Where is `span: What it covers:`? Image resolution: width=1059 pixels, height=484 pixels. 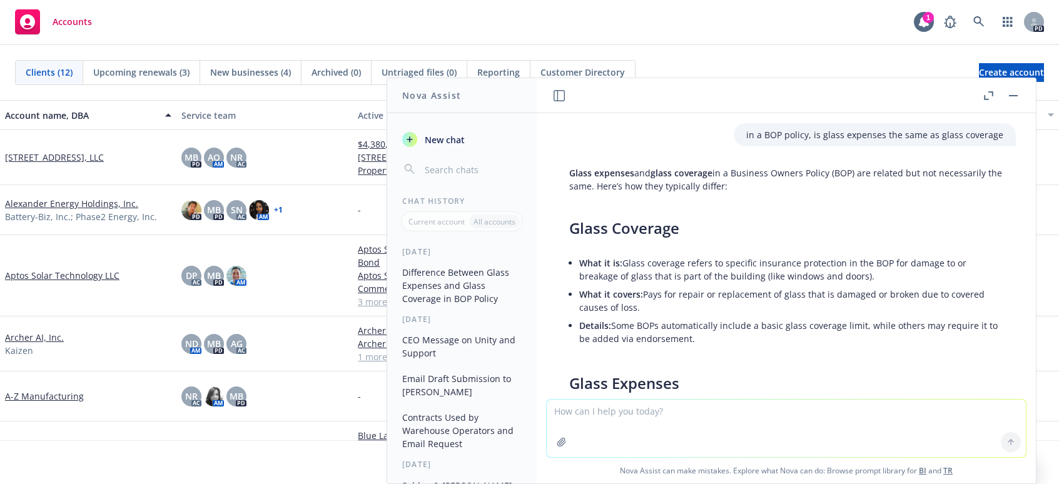 span: What it covers: is located at coordinates (611, 294).